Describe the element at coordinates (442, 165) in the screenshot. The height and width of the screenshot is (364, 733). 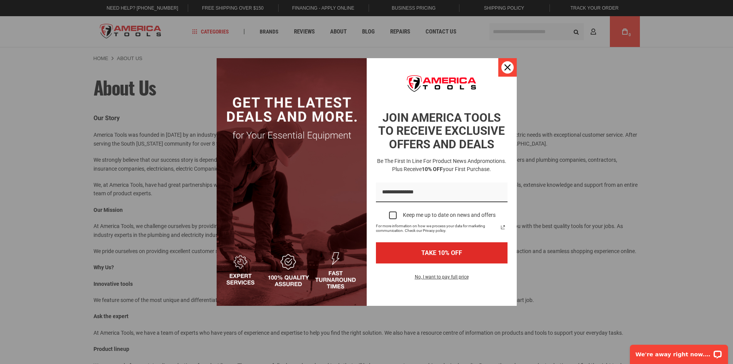
I see `h3: Be the first in line for product news and` at that location.